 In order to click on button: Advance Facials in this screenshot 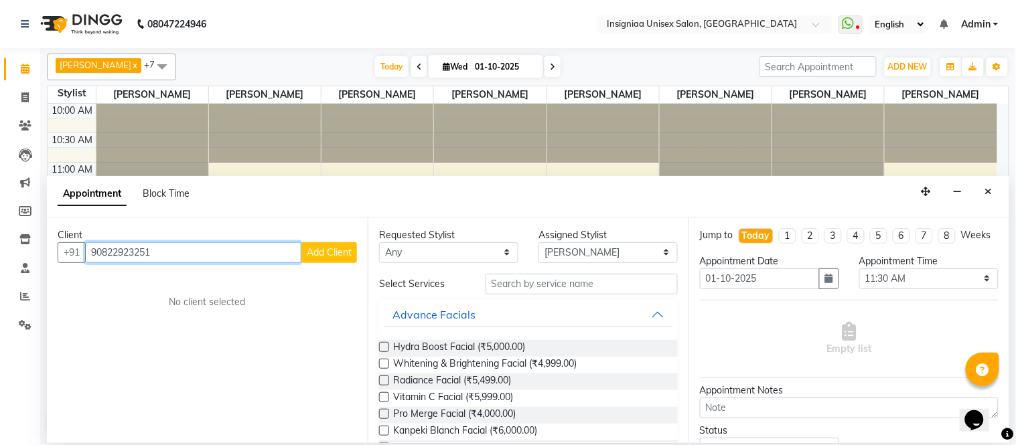, I will do `click(528, 315)`.